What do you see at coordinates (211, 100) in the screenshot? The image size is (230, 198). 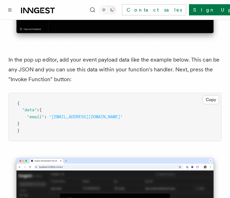 I see `button: Copy` at bounding box center [211, 100].